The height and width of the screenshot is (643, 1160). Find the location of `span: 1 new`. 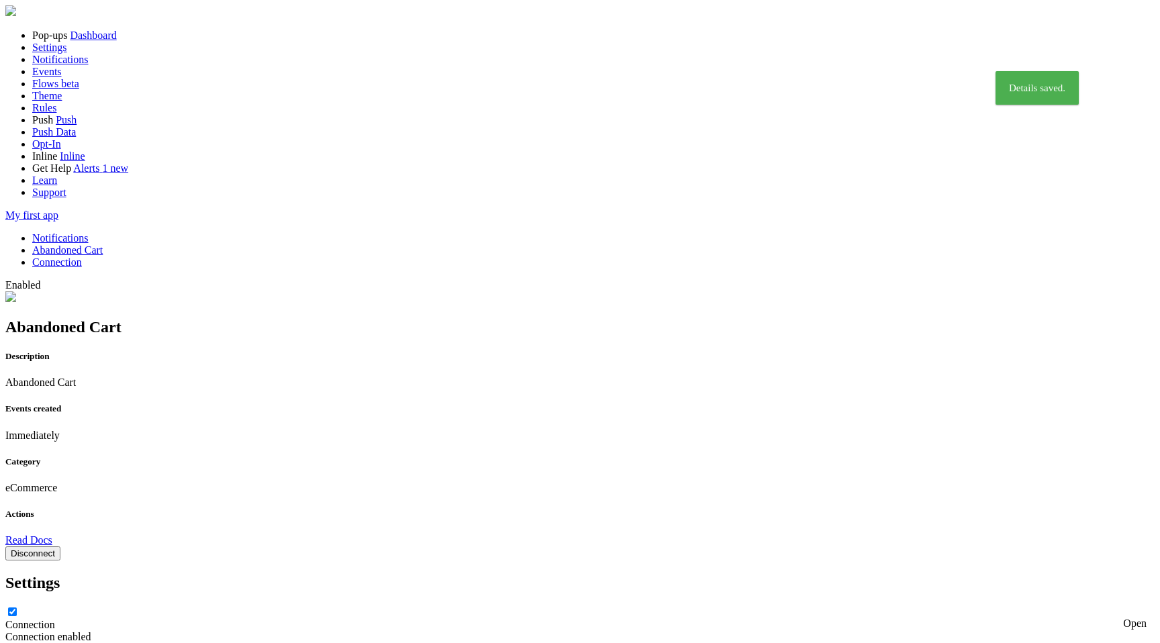

span: 1 new is located at coordinates (115, 168).